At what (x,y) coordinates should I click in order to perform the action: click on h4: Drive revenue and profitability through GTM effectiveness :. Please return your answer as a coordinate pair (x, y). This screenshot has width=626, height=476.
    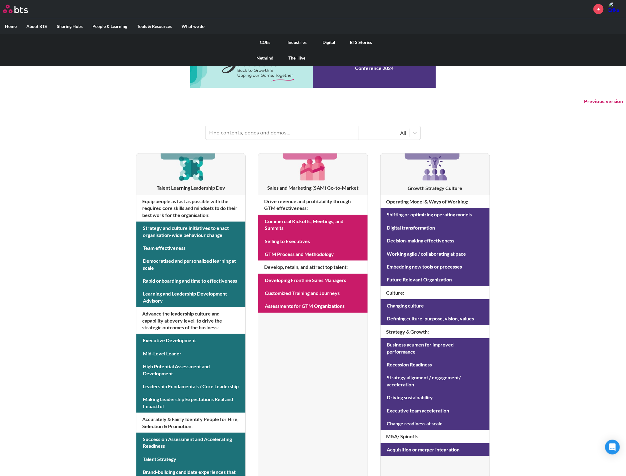
    Looking at the image, I should click on (313, 205).